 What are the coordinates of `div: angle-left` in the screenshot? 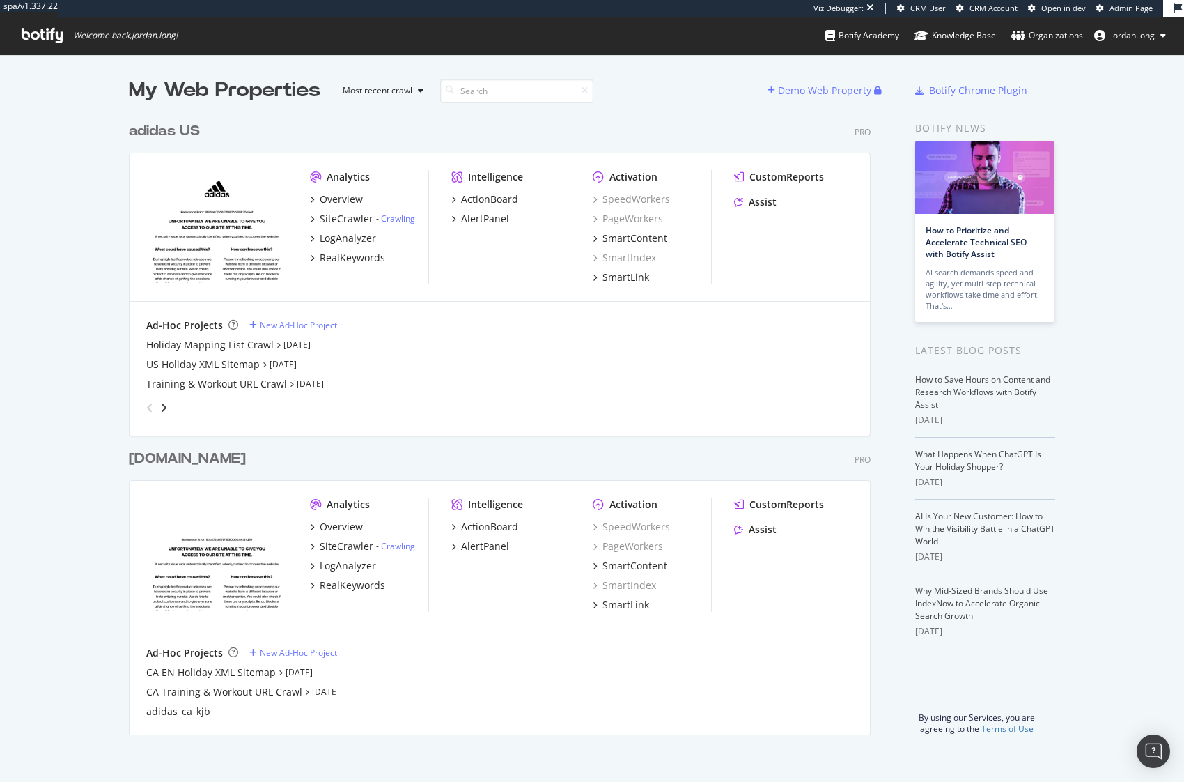 It's located at (150, 407).